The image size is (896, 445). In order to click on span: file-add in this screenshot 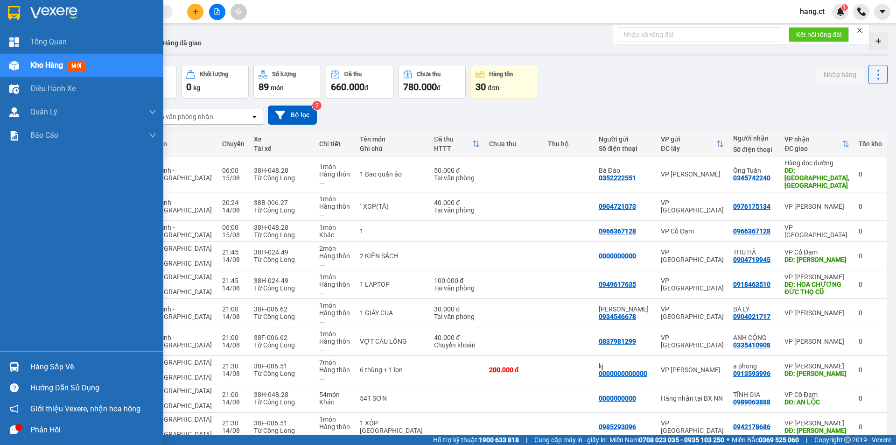, I will do `click(217, 12)`.